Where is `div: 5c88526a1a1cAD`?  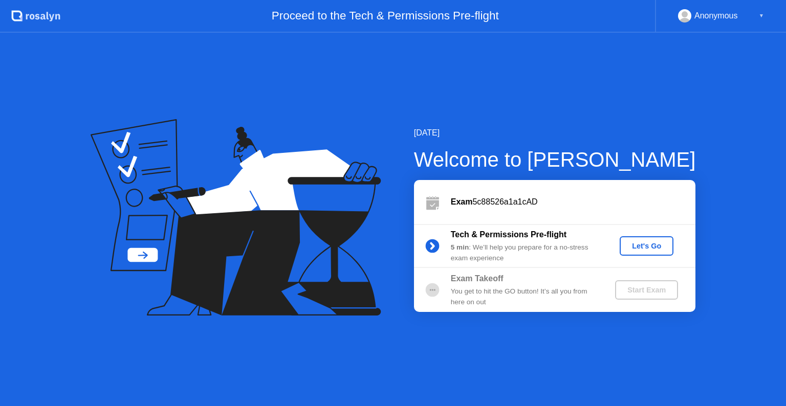 div: 5c88526a1a1cAD is located at coordinates (573, 202).